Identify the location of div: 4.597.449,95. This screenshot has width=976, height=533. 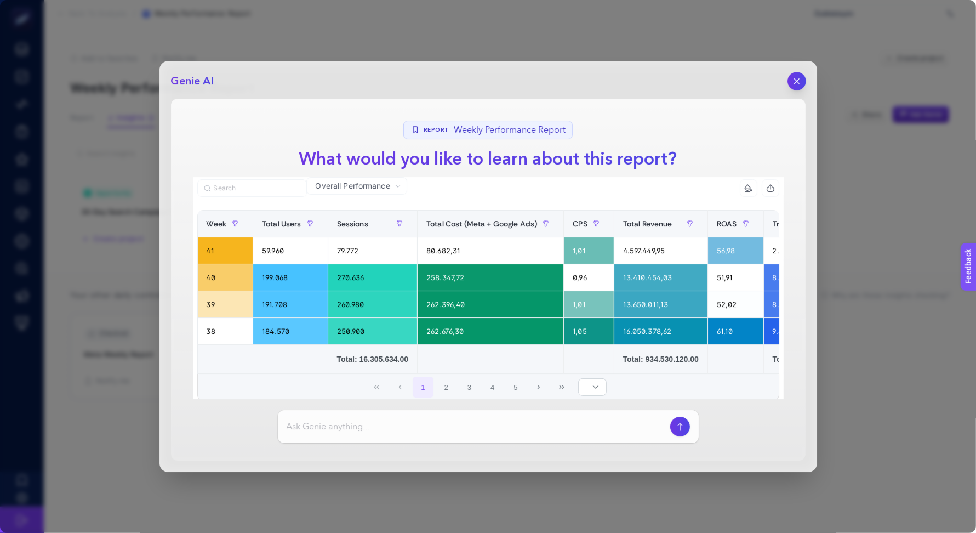
(661, 250).